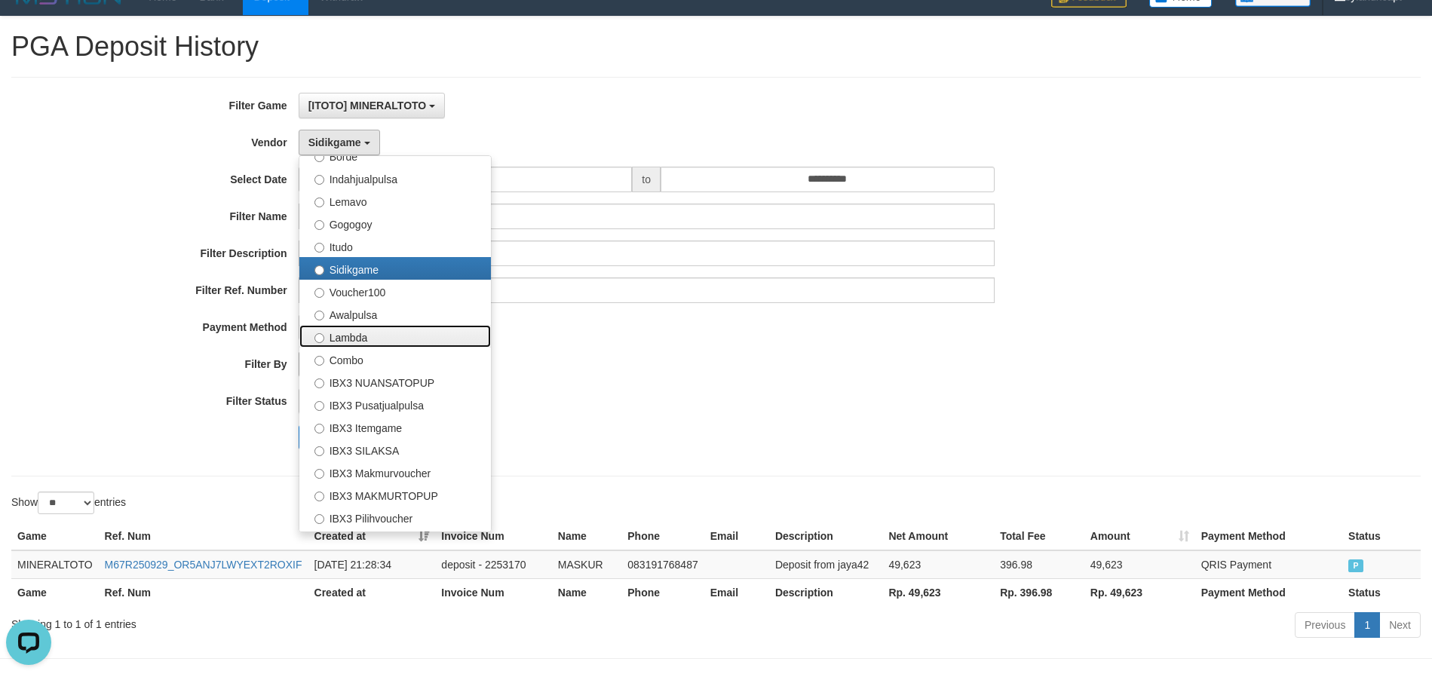  Describe the element at coordinates (1367, 625) in the screenshot. I see `a: 1` at that location.